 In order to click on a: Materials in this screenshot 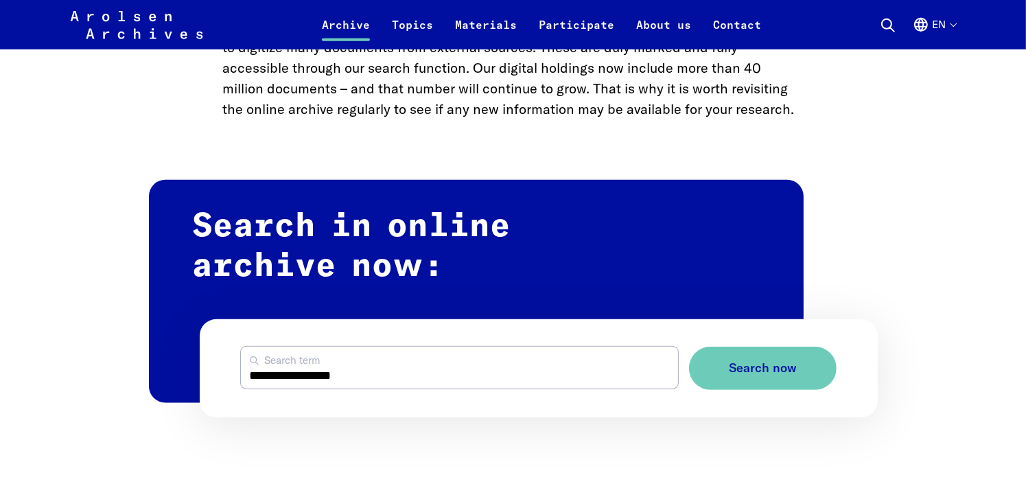, I will do `click(486, 33)`.